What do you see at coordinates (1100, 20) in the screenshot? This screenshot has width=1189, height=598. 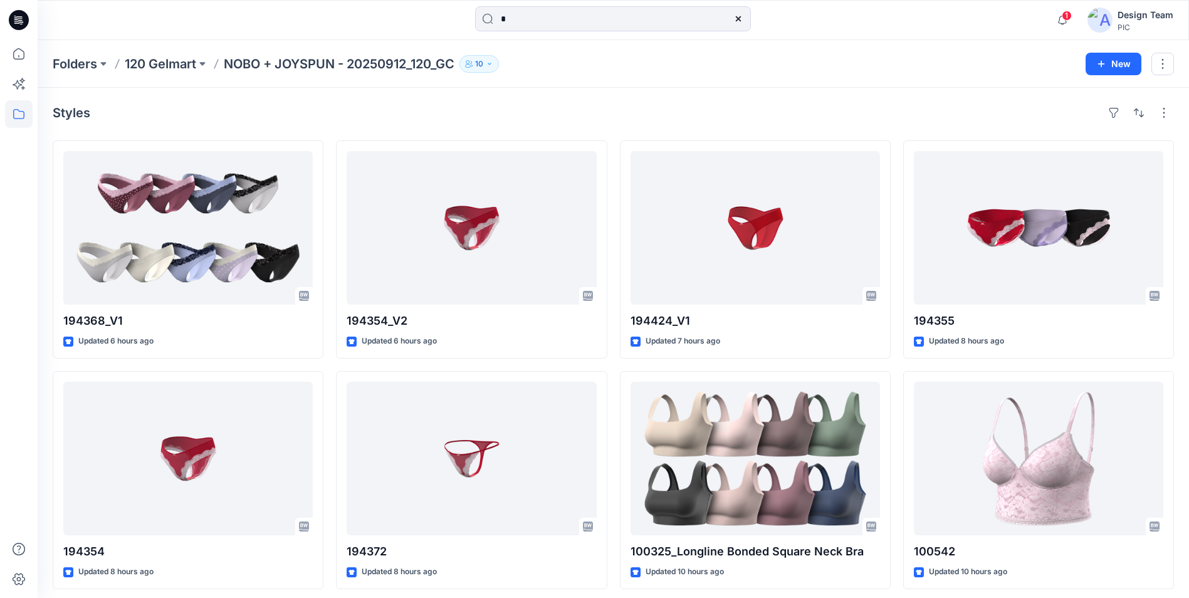 I see `img: avatar` at bounding box center [1100, 20].